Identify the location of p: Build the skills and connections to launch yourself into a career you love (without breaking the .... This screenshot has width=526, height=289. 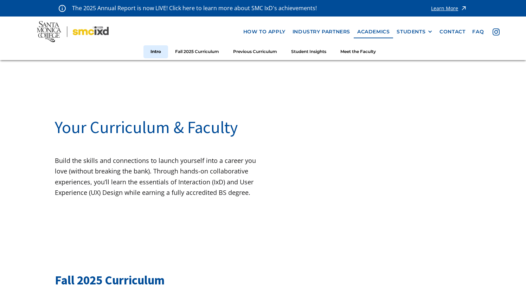
(159, 177).